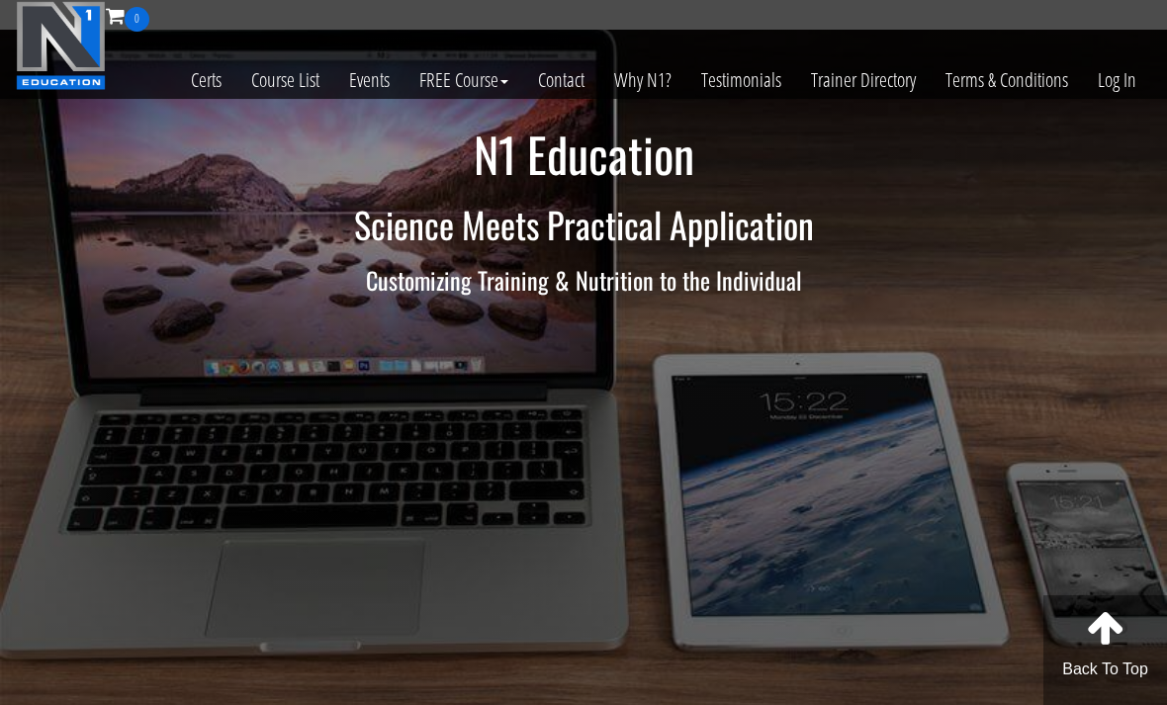  I want to click on a: Why N1?, so click(643, 80).